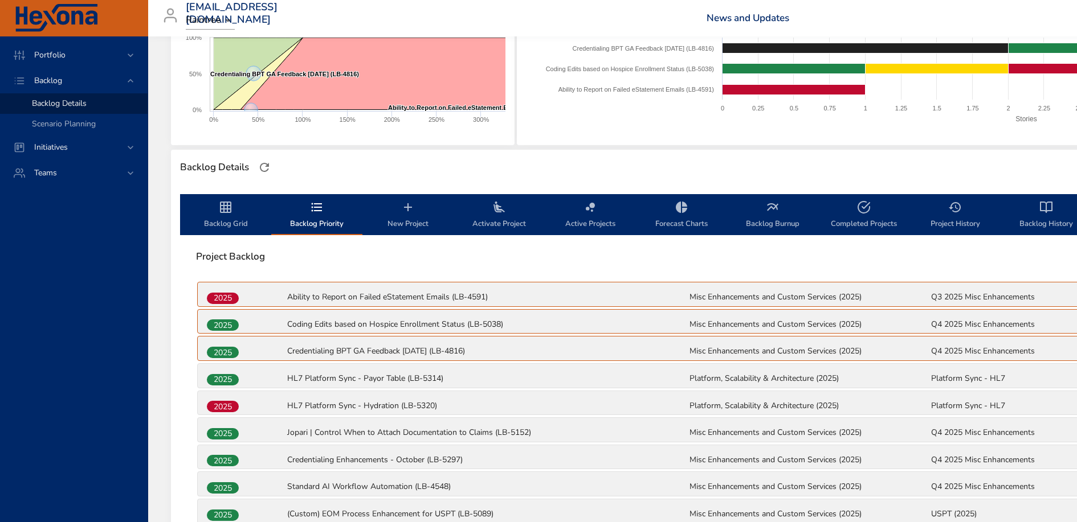 The height and width of the screenshot is (522, 1077). Describe the element at coordinates (1025, 119) in the screenshot. I see `text: Stories` at that location.